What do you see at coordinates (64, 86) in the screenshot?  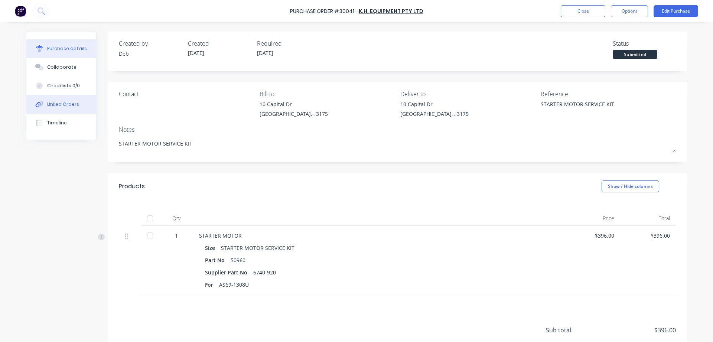 I see `div: Checklists 0/0` at bounding box center [64, 86].